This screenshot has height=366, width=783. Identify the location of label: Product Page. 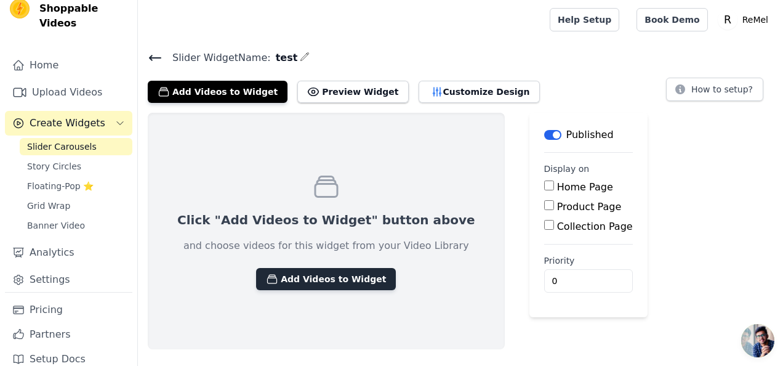
(589, 206).